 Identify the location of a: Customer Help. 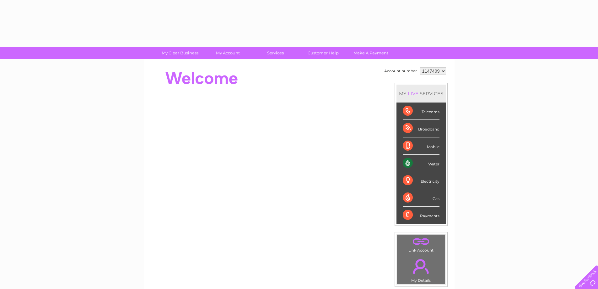
(323, 53).